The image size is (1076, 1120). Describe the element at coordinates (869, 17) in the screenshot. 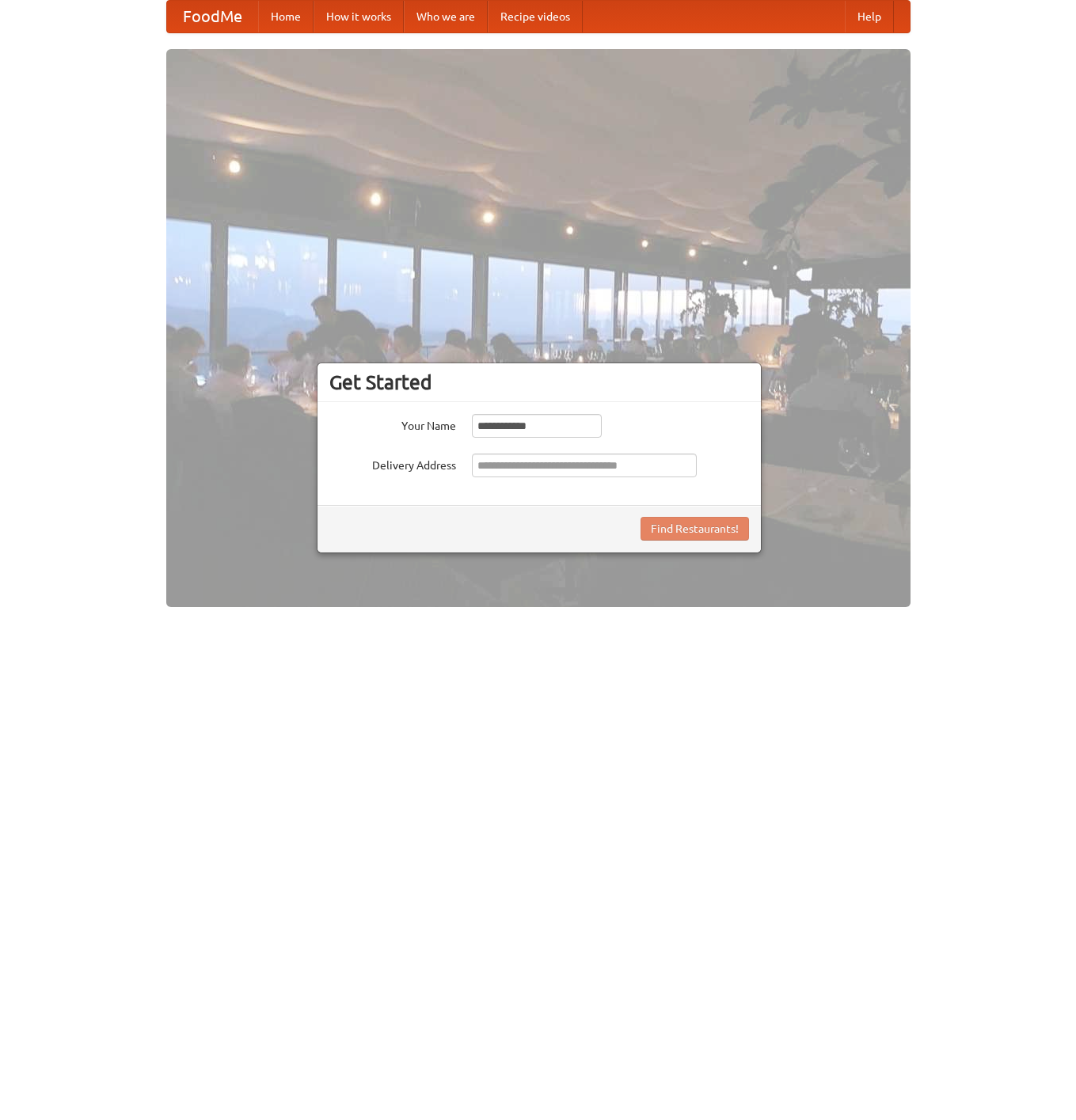

I see `a: Help` at that location.